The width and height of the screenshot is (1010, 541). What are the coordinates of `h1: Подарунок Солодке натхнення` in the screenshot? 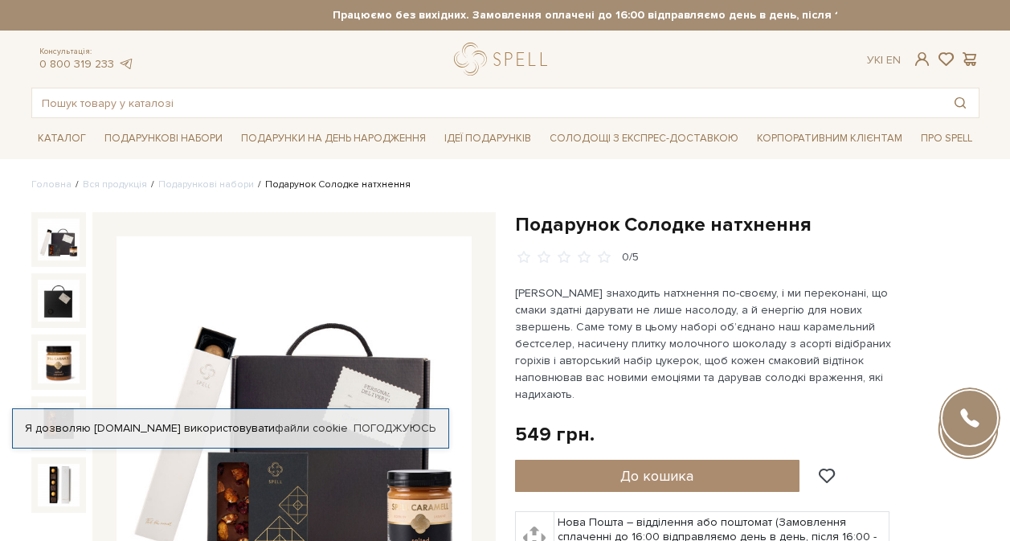 It's located at (747, 224).